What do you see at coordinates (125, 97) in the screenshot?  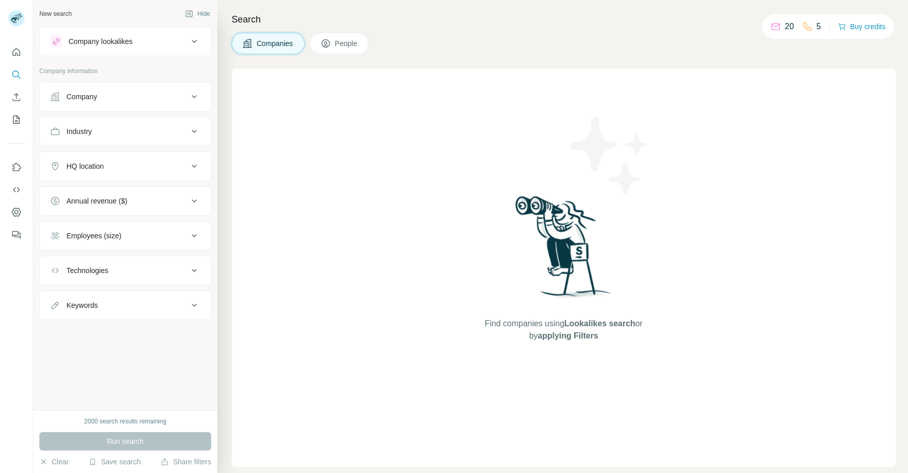 I see `button: Company` at bounding box center [125, 97].